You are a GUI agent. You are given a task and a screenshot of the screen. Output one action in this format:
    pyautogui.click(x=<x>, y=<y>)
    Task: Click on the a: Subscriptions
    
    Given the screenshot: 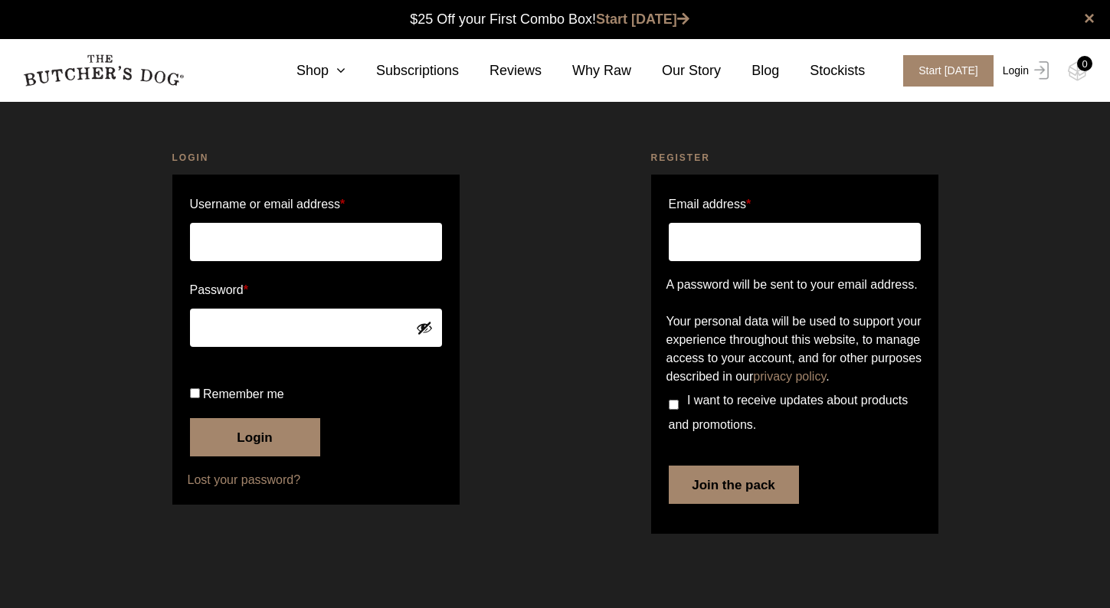 What is the action you would take?
    pyautogui.click(x=402, y=70)
    